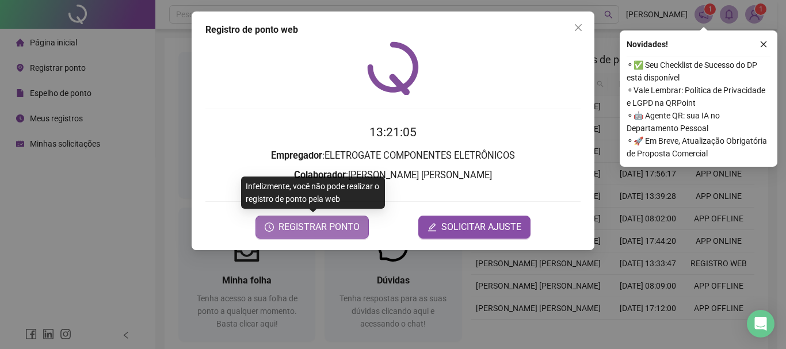  I want to click on button: REGISTRAR PONTO, so click(312, 227).